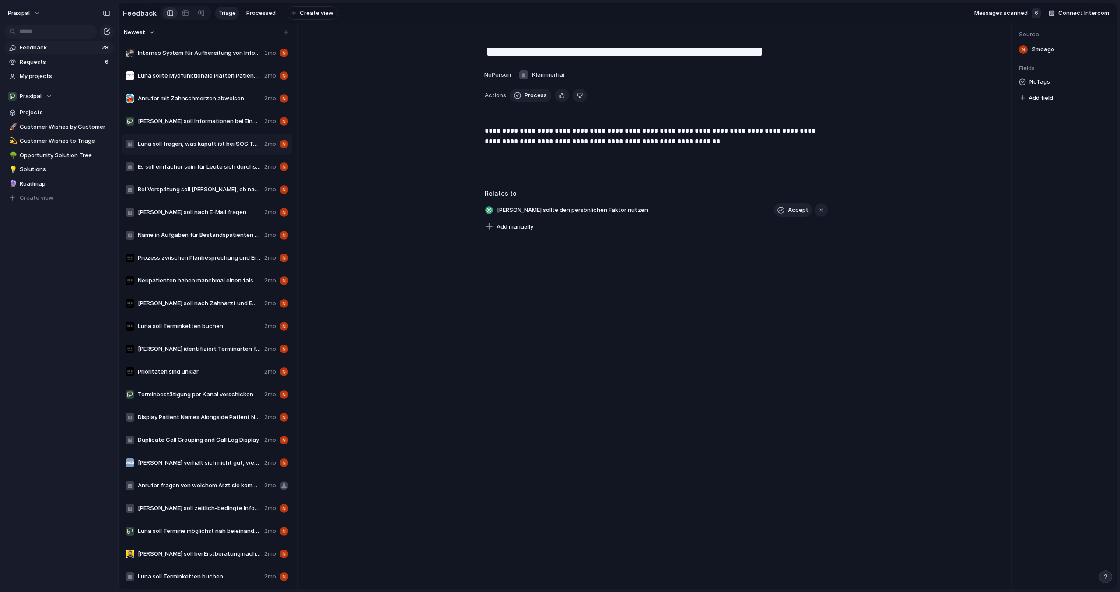 Image resolution: width=1120 pixels, height=592 pixels. What do you see at coordinates (59, 184) in the screenshot?
I see `a: 🔮Roadmap` at bounding box center [59, 184].